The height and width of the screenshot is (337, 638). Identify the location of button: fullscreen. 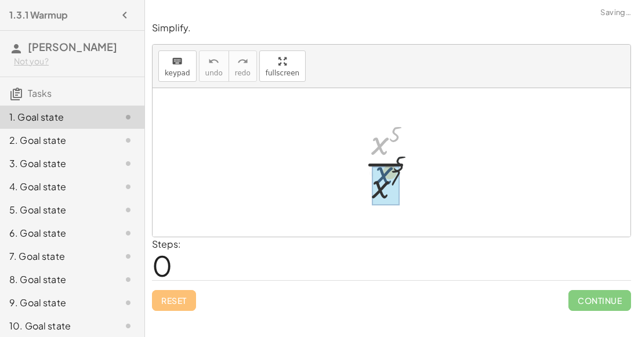
(282, 66).